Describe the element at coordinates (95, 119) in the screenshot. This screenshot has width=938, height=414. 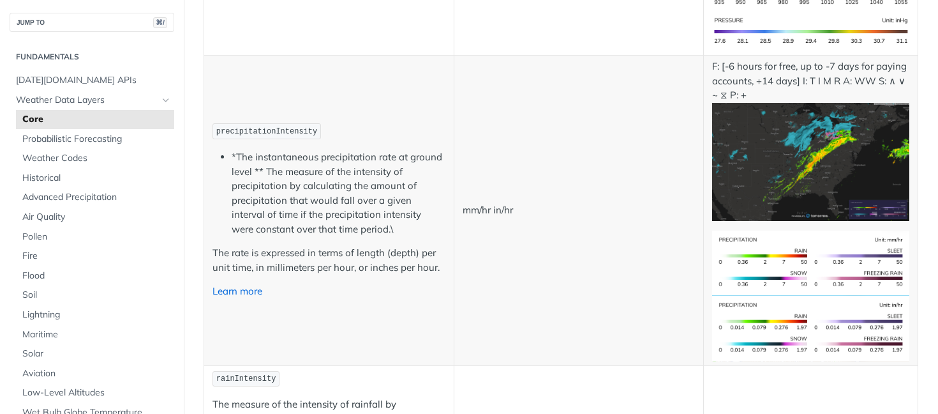
I see `a: Core` at that location.